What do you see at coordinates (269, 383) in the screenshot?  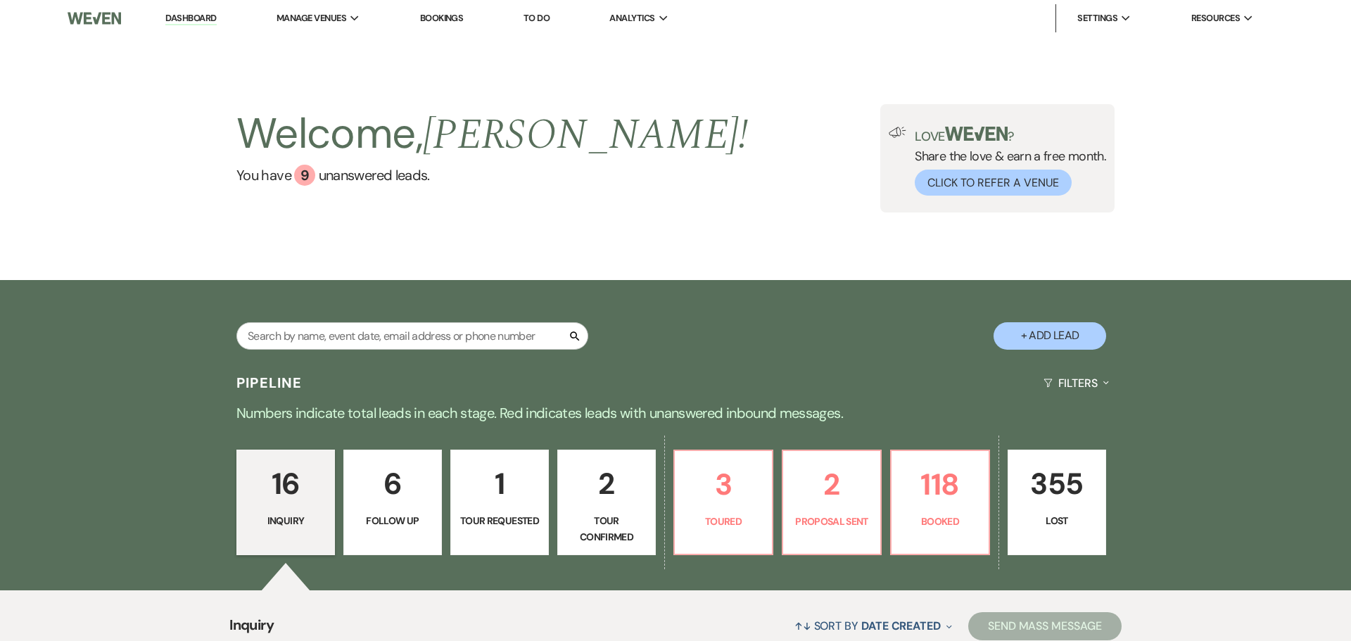 I see `h3: Pipeline` at bounding box center [269, 383].